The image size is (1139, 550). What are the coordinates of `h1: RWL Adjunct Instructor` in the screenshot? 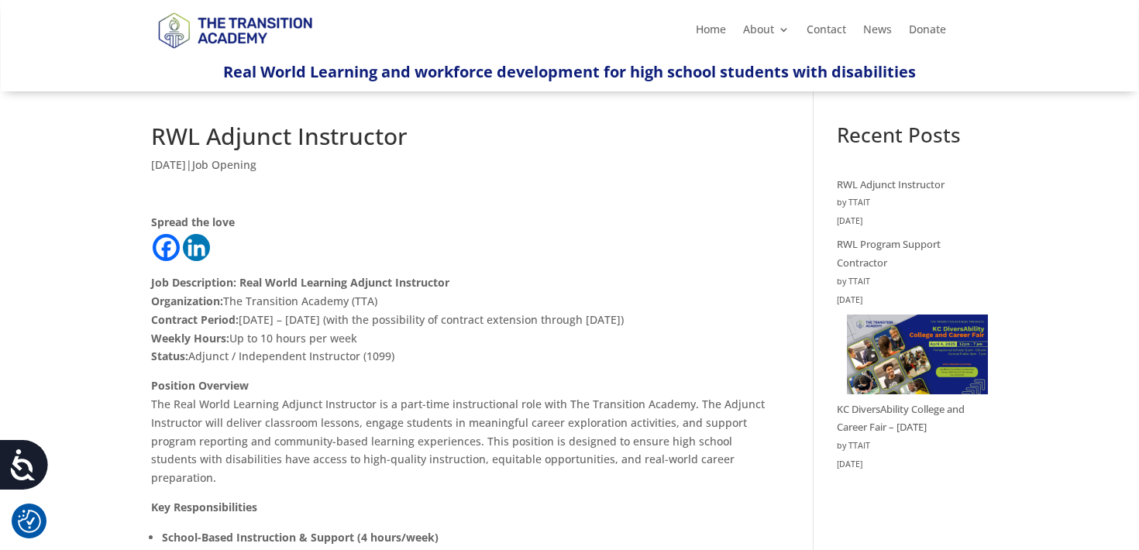 It's located at (459, 140).